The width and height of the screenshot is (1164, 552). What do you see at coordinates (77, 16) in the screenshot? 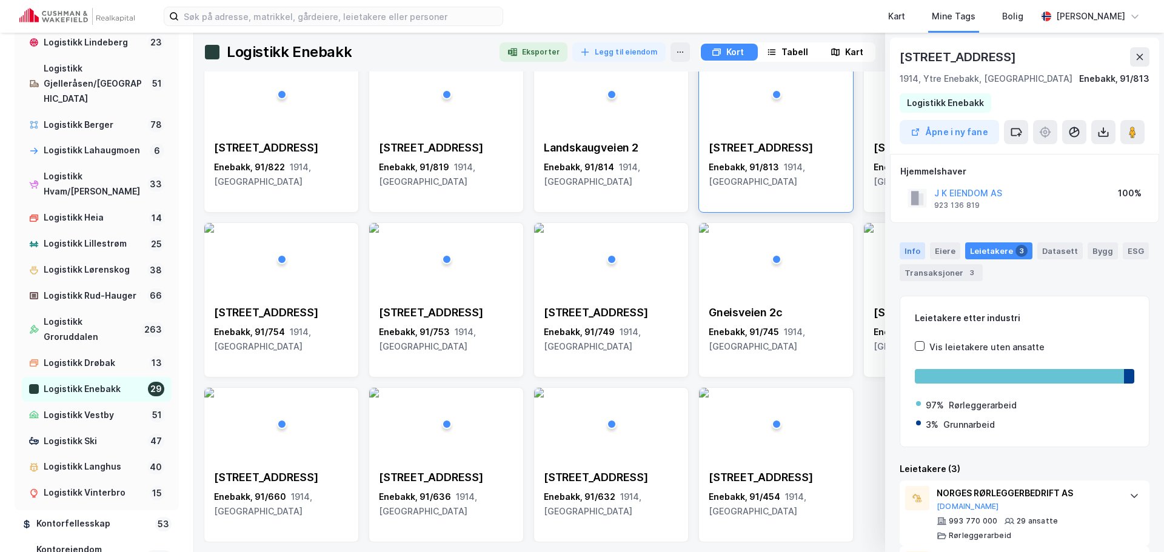
I see `img: cushman-wakefield-realkapital-logo.202ea83816669bd177139c58696a8fa1.svg` at bounding box center [77, 16].